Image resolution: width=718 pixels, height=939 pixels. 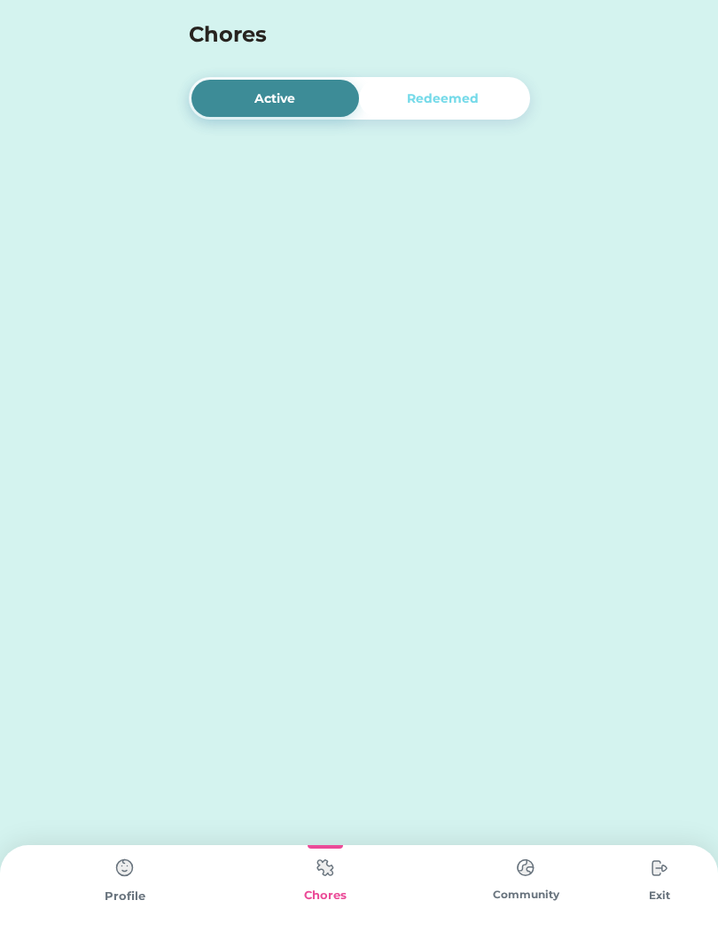 What do you see at coordinates (275, 98) in the screenshot?
I see `div: Active` at bounding box center [275, 98].